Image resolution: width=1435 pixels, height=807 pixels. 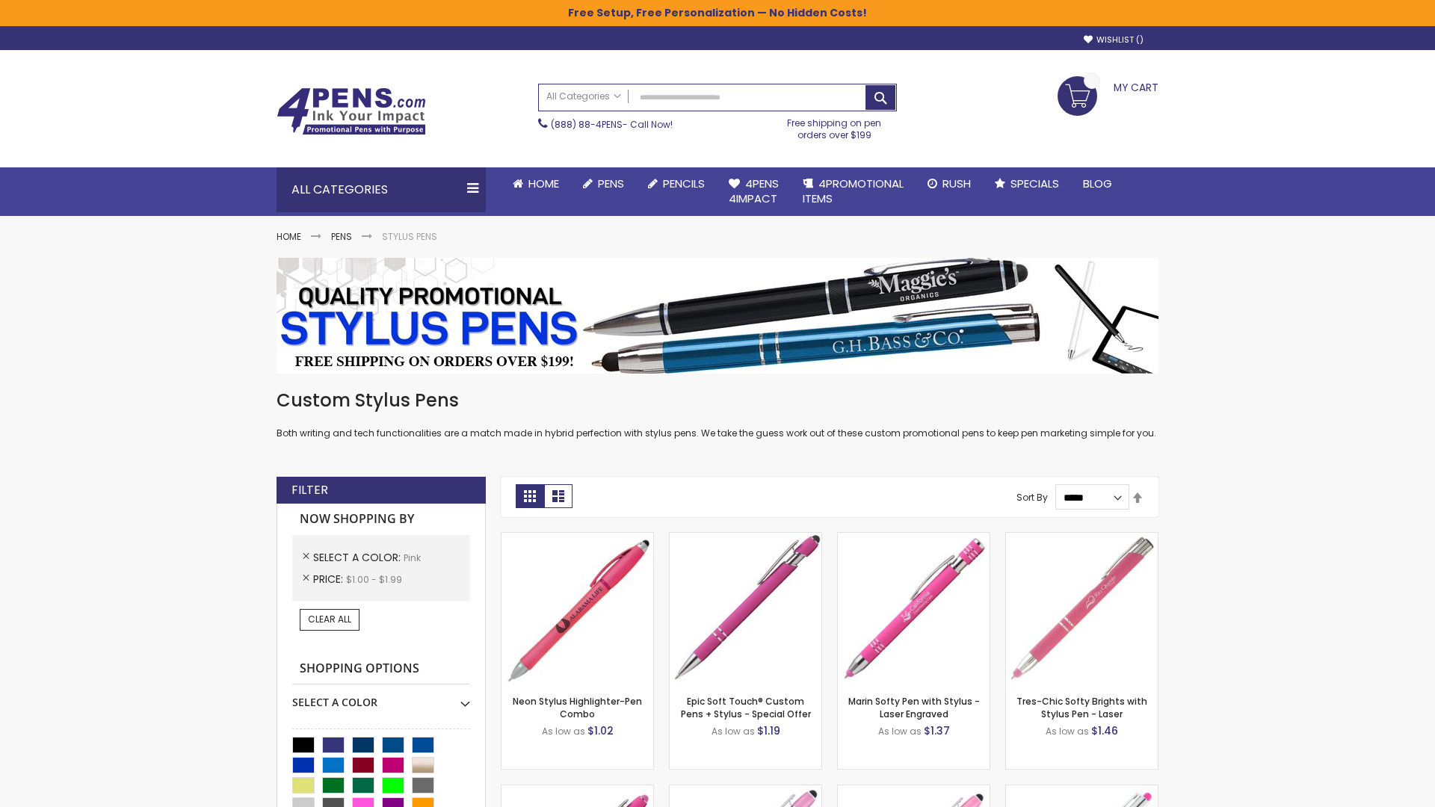 What do you see at coordinates (745, 538) in the screenshot?
I see `a: 4P-MS8B-Pink` at bounding box center [745, 538].